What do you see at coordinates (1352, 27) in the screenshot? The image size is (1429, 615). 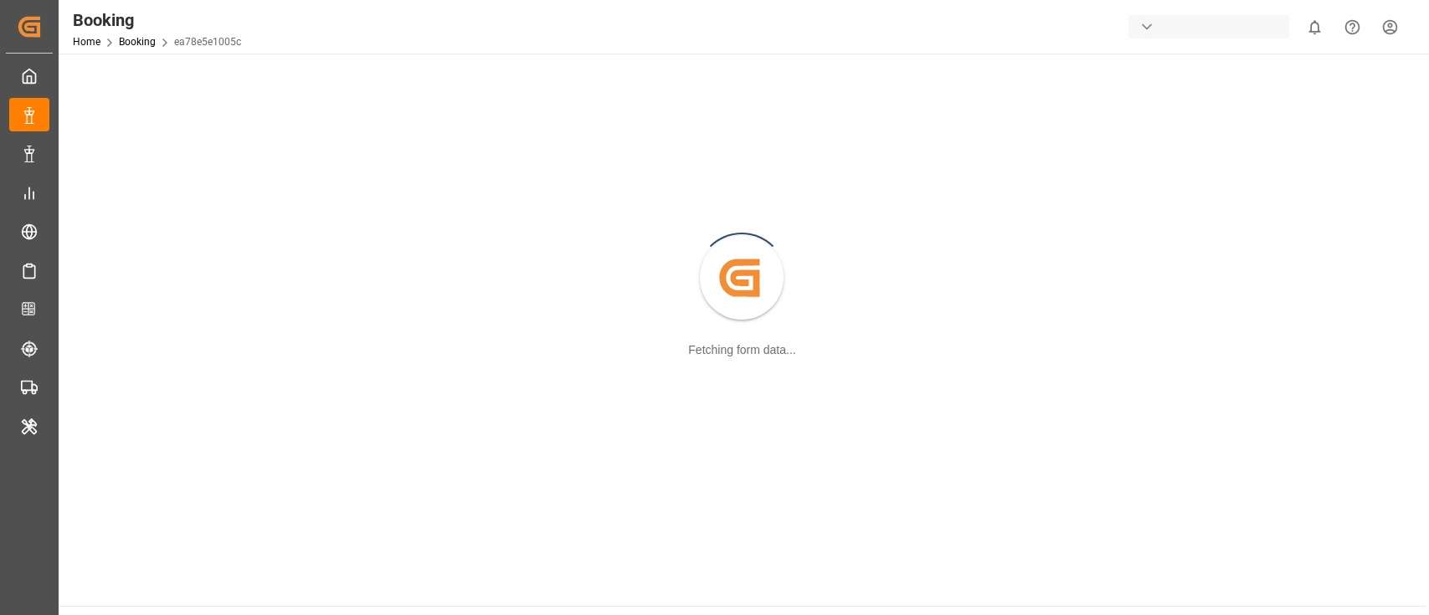 I see `button: Help Center` at bounding box center [1352, 27].